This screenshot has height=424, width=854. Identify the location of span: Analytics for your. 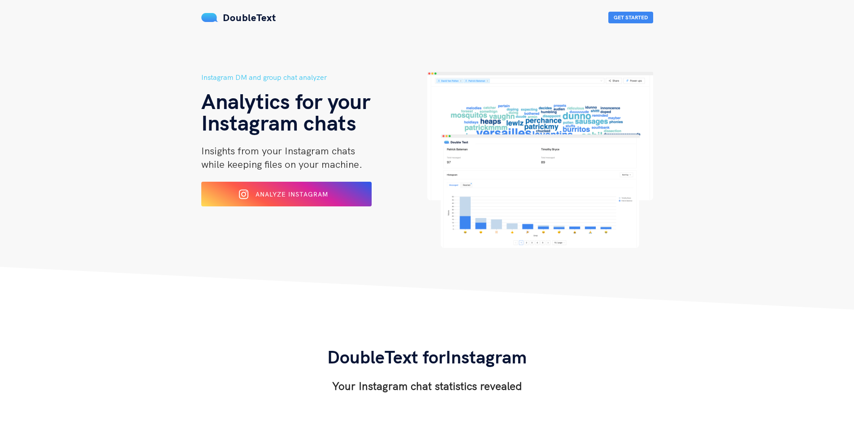
(286, 101).